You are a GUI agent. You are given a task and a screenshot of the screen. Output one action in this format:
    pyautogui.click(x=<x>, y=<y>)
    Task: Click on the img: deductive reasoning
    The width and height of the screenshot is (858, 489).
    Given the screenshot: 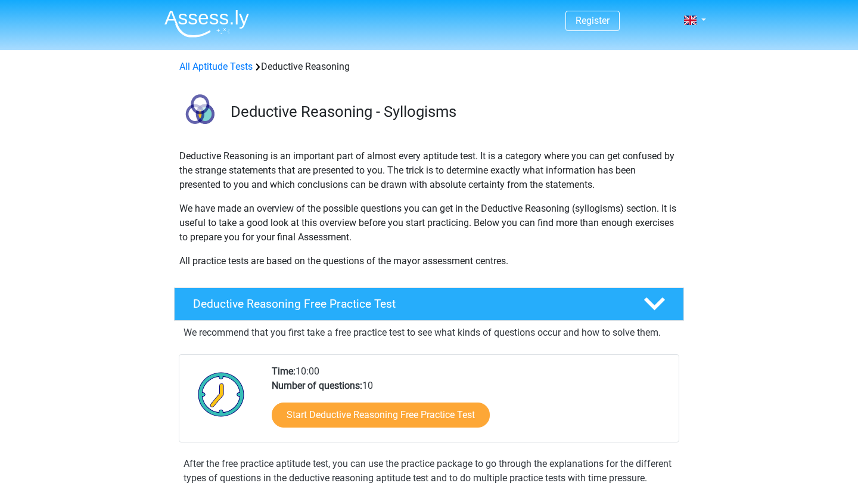 What is the action you would take?
    pyautogui.click(x=200, y=113)
    